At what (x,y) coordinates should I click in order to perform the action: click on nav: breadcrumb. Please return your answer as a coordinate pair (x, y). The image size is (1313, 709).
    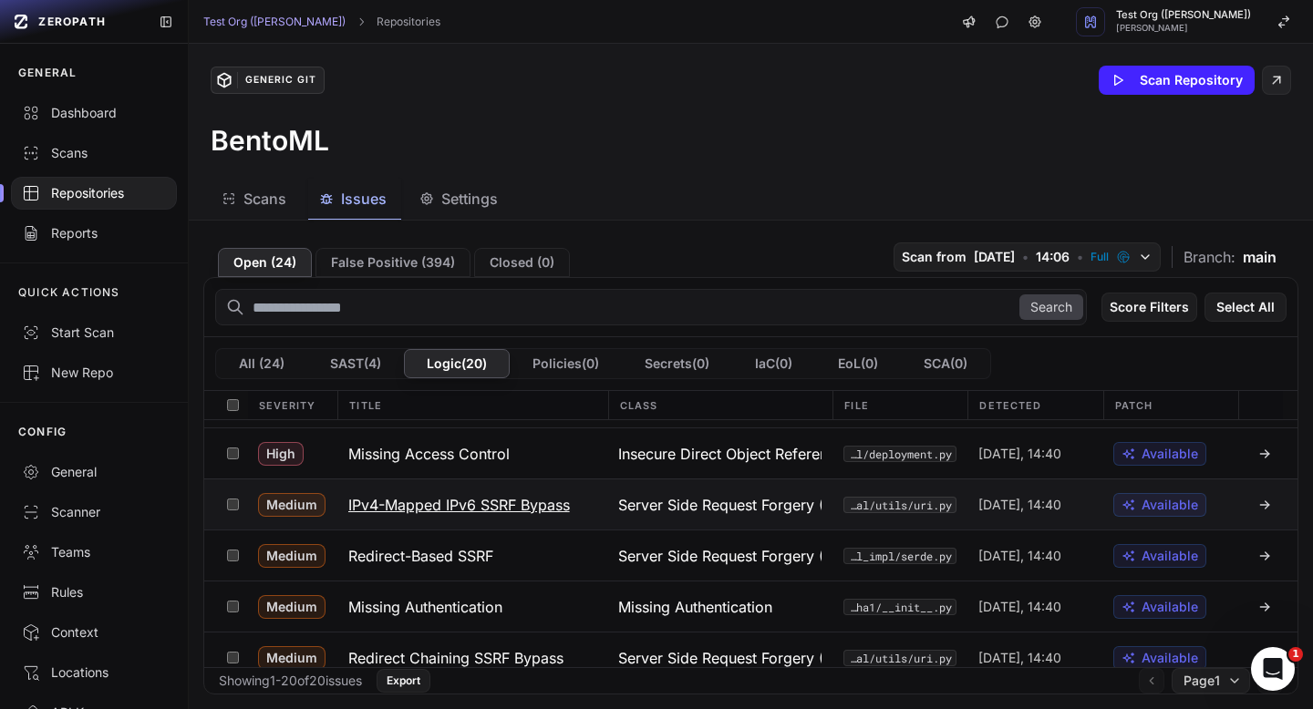
    Looking at the image, I should click on (322, 22).